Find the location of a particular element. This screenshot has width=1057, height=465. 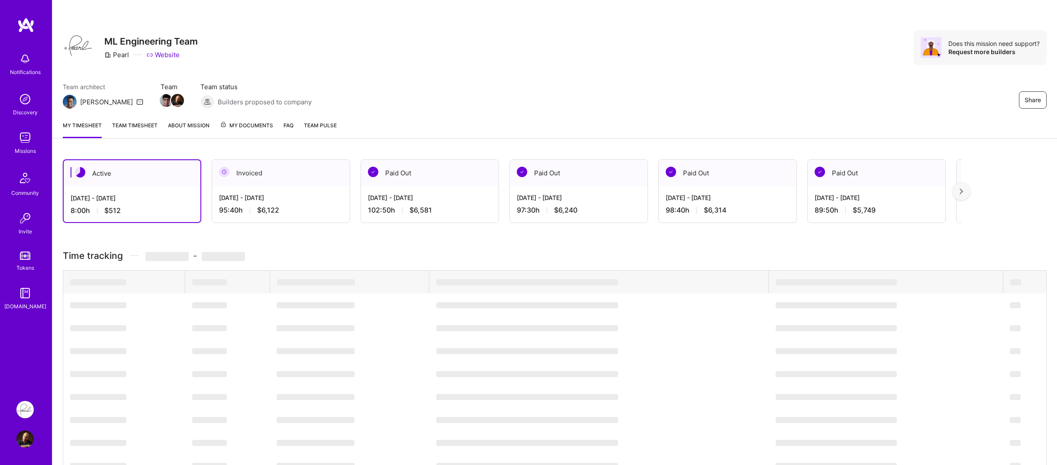

h3: ML Engineering Team is located at coordinates (151, 41).